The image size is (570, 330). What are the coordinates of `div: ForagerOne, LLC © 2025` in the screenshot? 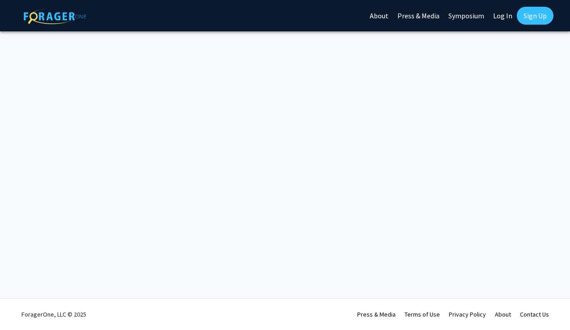 It's located at (54, 314).